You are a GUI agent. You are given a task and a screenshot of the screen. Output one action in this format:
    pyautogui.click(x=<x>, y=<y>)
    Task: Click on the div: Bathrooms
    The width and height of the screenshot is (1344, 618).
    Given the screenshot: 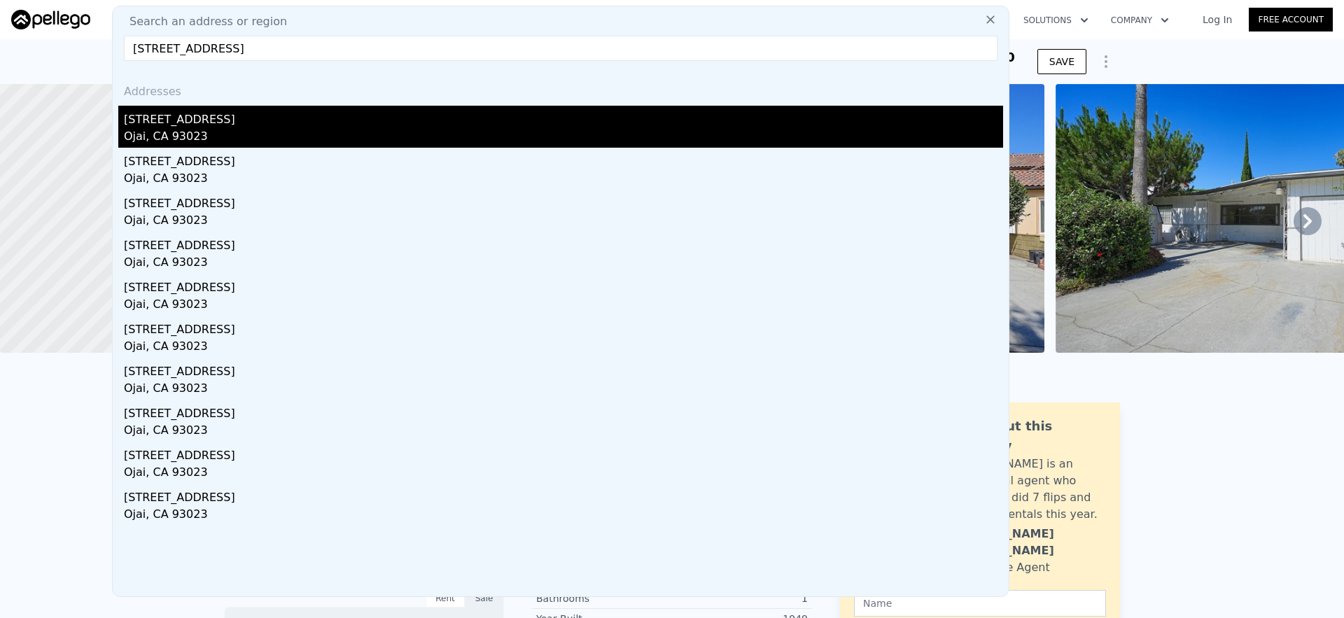 What is the action you would take?
    pyautogui.click(x=604, y=599)
    